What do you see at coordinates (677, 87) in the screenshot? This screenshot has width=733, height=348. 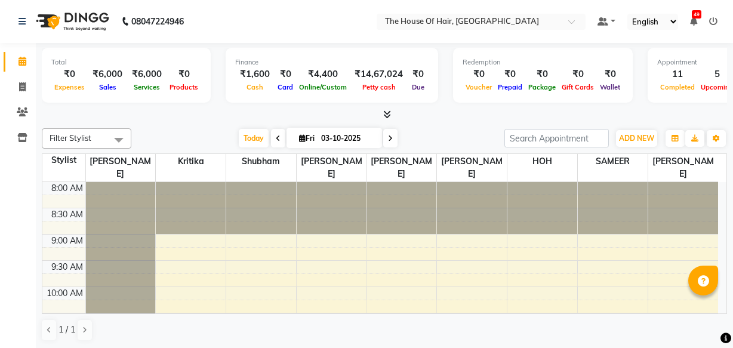 I see `span: Completed` at bounding box center [677, 87].